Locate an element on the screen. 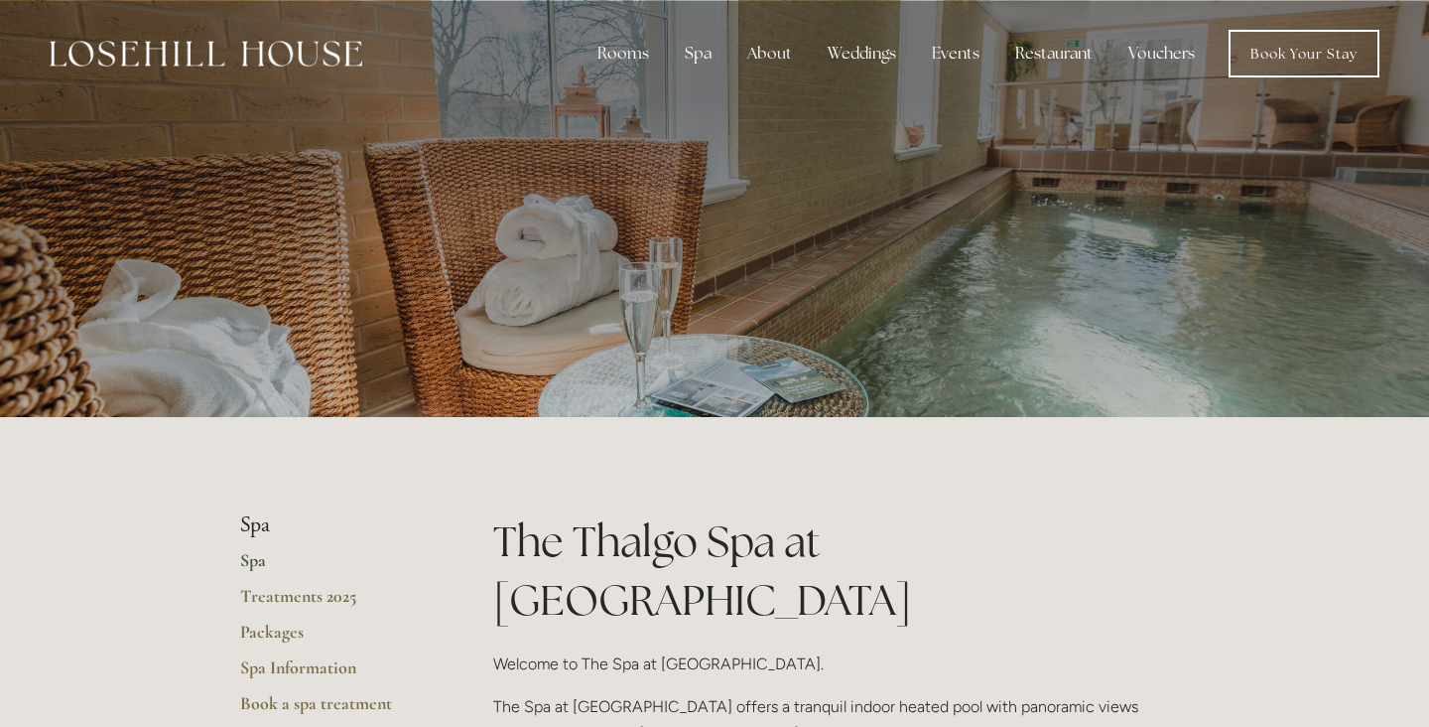  img: Losehill House is located at coordinates (205, 54).